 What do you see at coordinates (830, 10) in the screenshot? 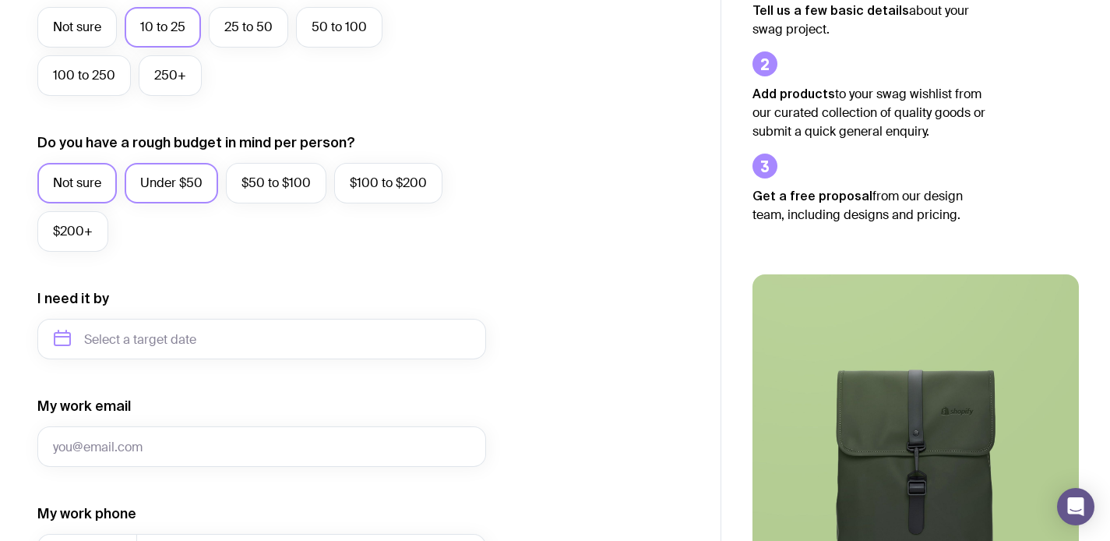
I see `strong: Tell us a few basic details` at bounding box center [830, 10].